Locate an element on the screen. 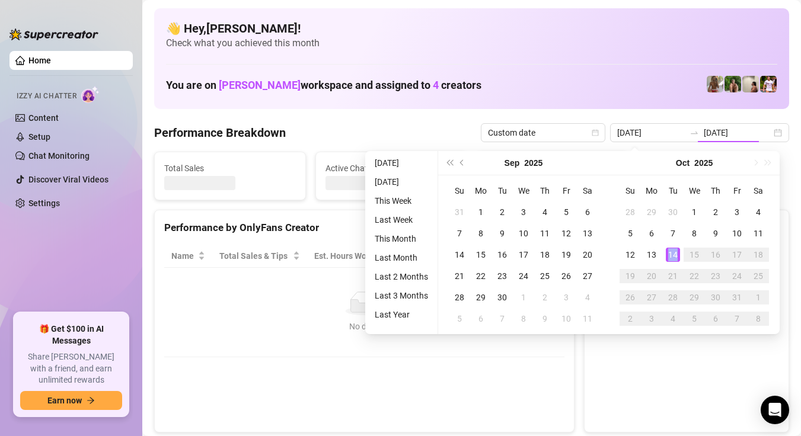 This screenshot has height=436, width=801. div: No data is located at coordinates (364, 327).